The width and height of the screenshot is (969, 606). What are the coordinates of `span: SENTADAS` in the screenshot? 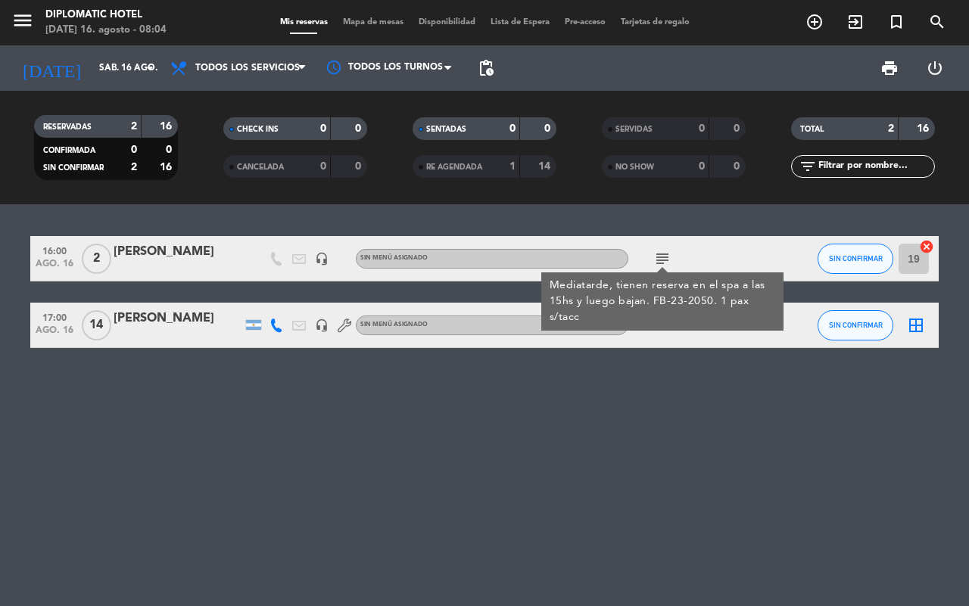 It's located at (446, 129).